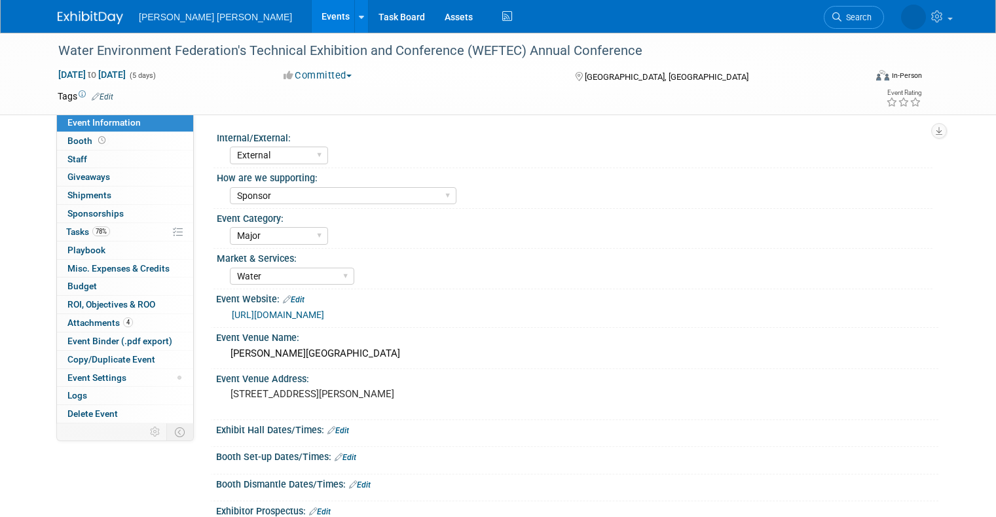 This screenshot has width=996, height=517. What do you see at coordinates (906, 75) in the screenshot?
I see `div: In-Person` at bounding box center [906, 75].